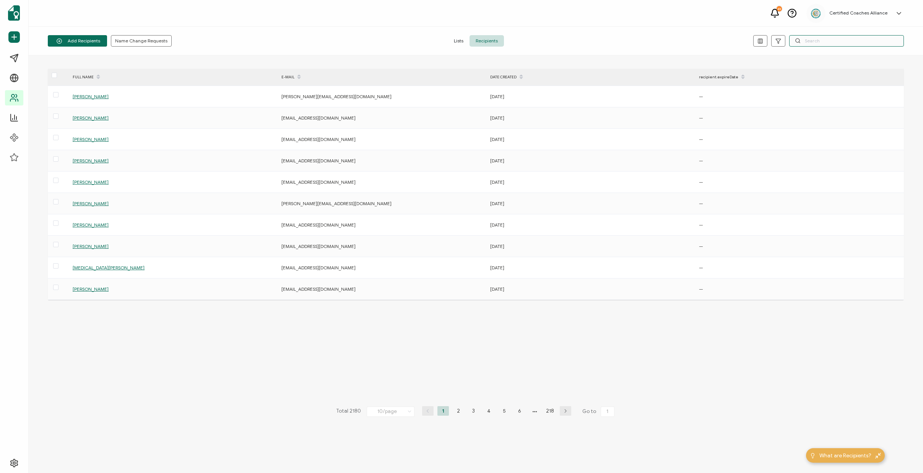  What do you see at coordinates (443, 411) in the screenshot?
I see `li: 1` at bounding box center [443, 411].